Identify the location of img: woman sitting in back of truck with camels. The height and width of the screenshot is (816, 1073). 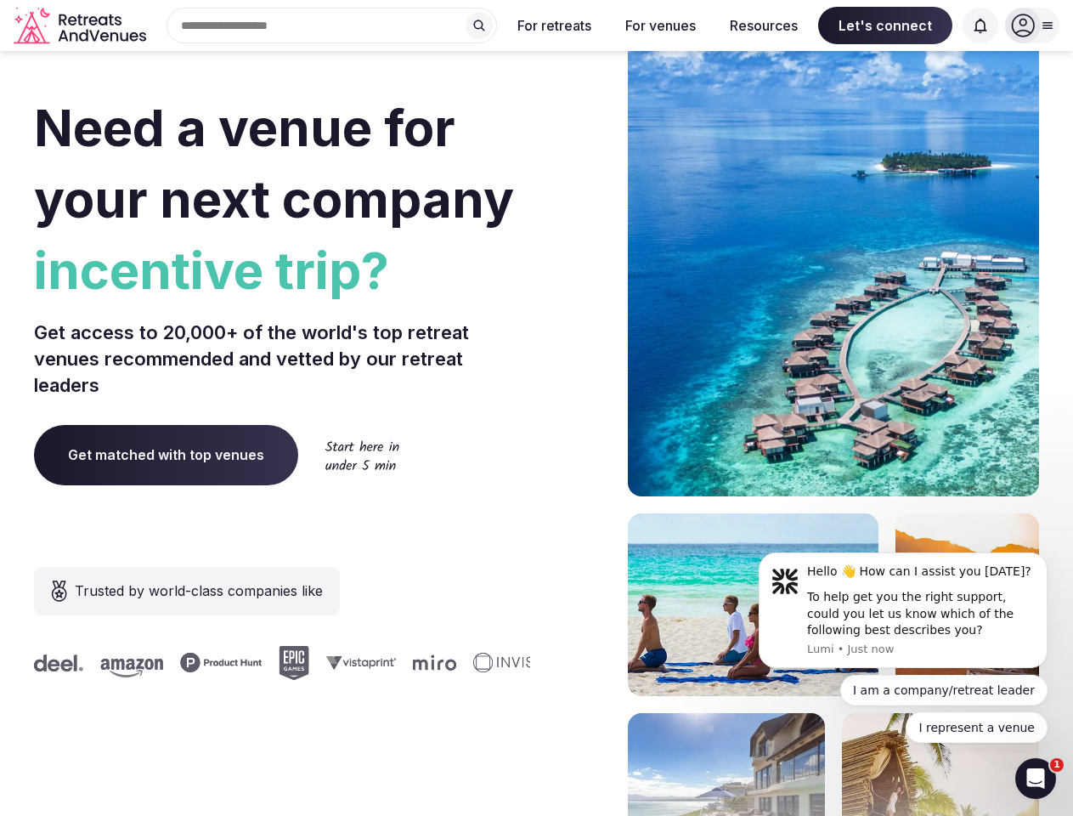
(967, 604).